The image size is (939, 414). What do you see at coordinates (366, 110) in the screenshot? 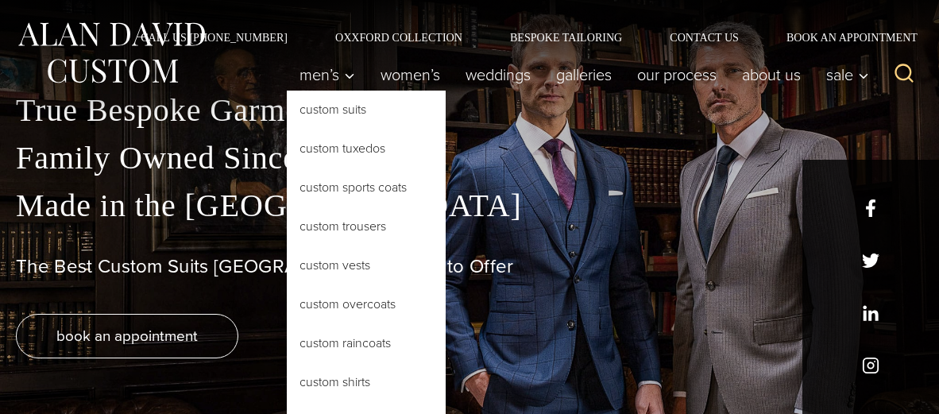
I see `a: Custom Suits` at bounding box center [366, 110].